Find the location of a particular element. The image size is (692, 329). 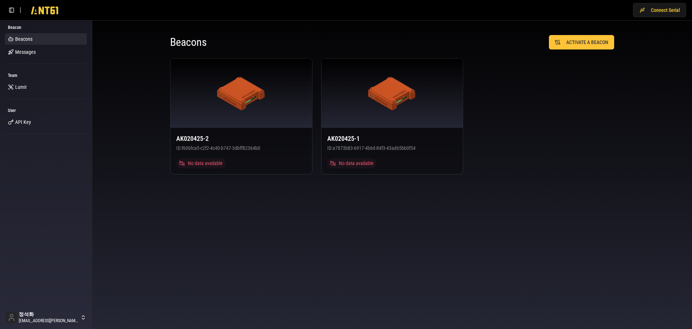

button: ACTIVATE A BEACON is located at coordinates (582, 42).